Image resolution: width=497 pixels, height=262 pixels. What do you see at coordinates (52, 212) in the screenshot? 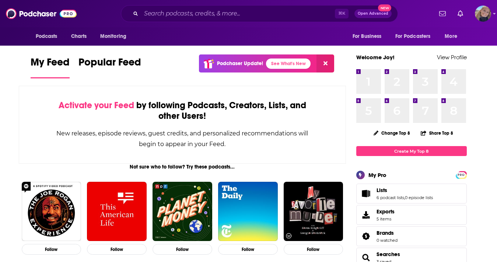
I see `img: The Joe Rogan Experience` at bounding box center [52, 212].